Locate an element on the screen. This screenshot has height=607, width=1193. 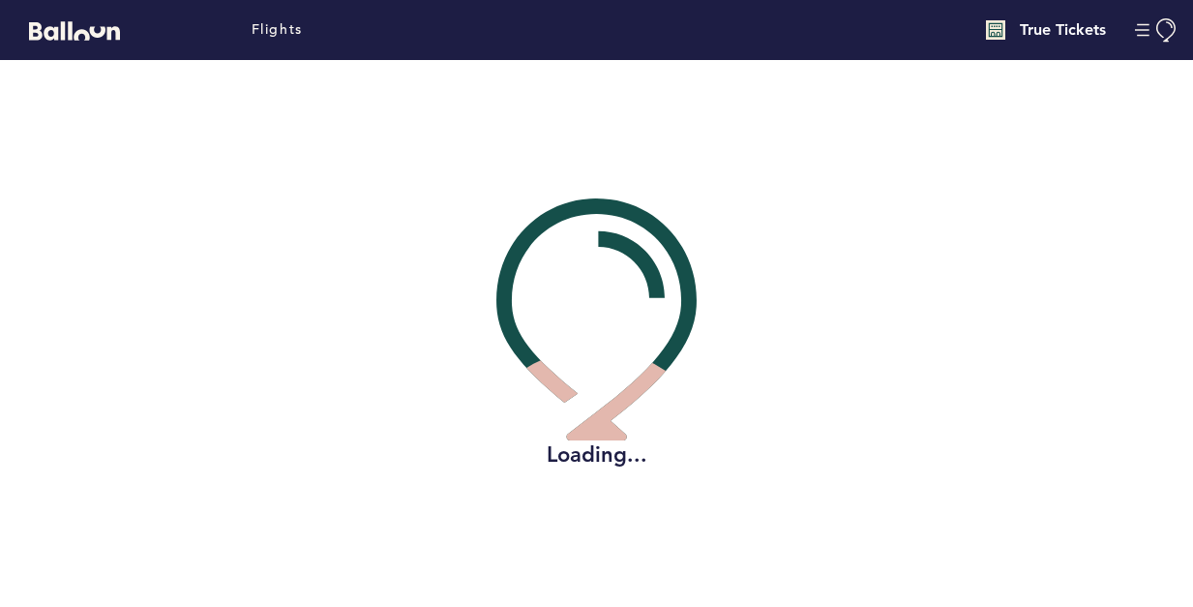
button: Manage Account is located at coordinates (1156, 30).